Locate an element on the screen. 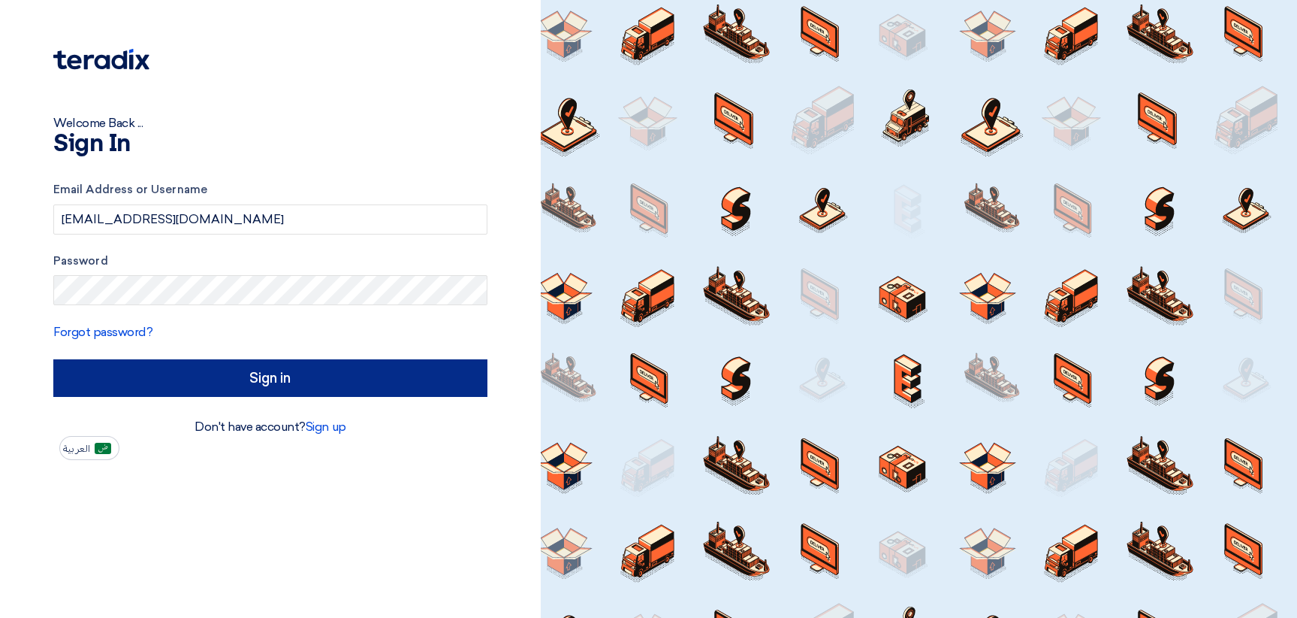 The width and height of the screenshot is (1297, 618). label: Password is located at coordinates (270, 261).